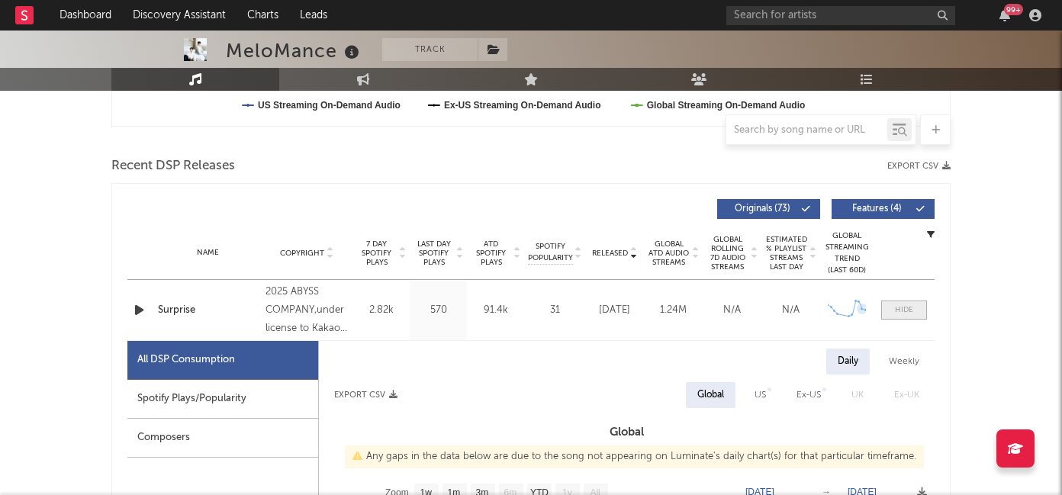 The height and width of the screenshot is (495, 1062). I want to click on span: Copyright, so click(302, 253).